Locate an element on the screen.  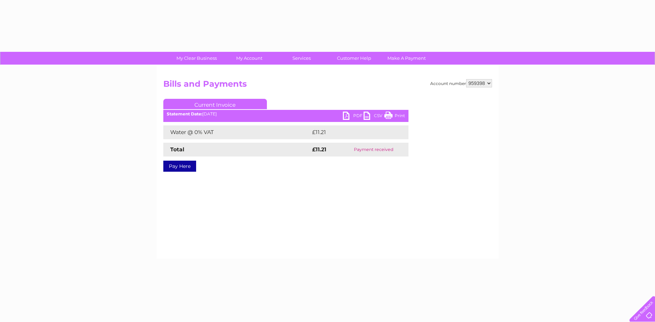
strong: Total is located at coordinates (177, 149).